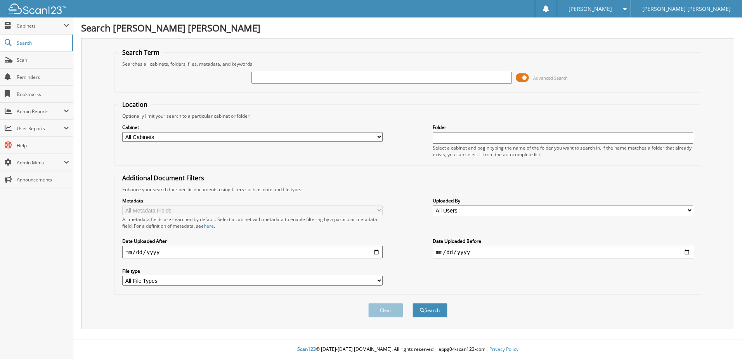 The height and width of the screenshot is (359, 742). What do you see at coordinates (252, 241) in the screenshot?
I see `label: Date Uploaded After` at bounding box center [252, 241].